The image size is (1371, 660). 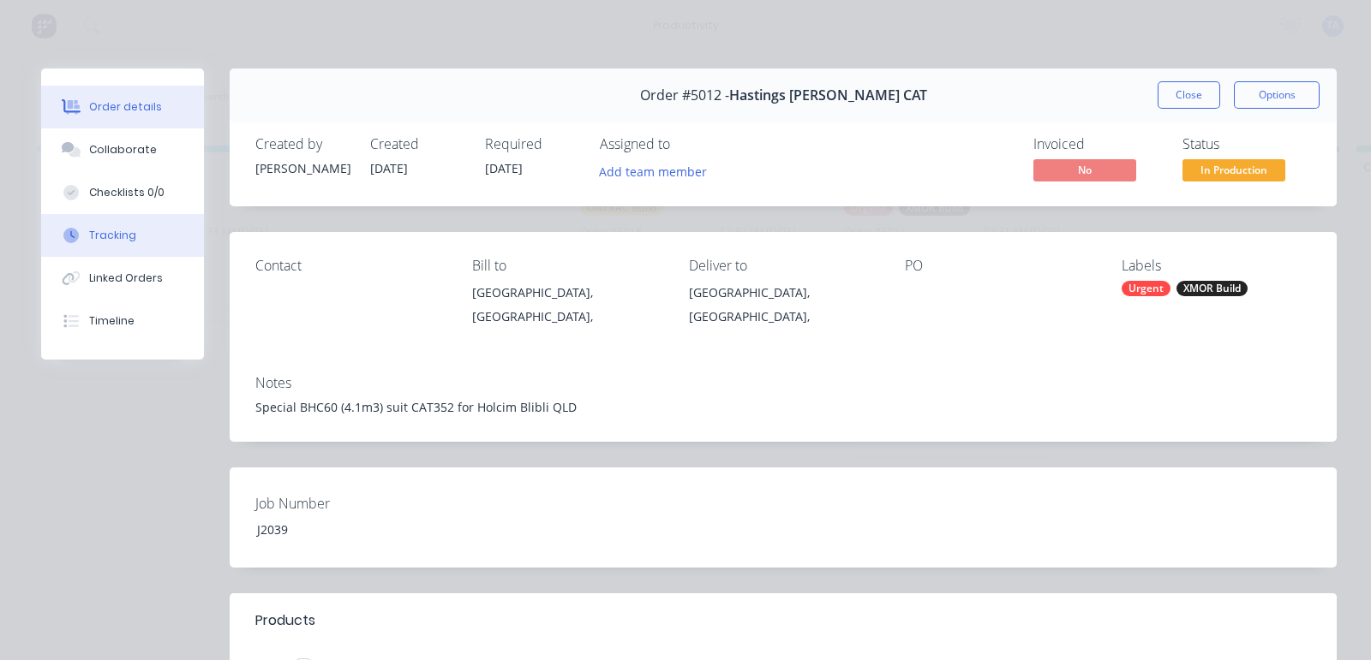 I want to click on div: PO, so click(x=999, y=266).